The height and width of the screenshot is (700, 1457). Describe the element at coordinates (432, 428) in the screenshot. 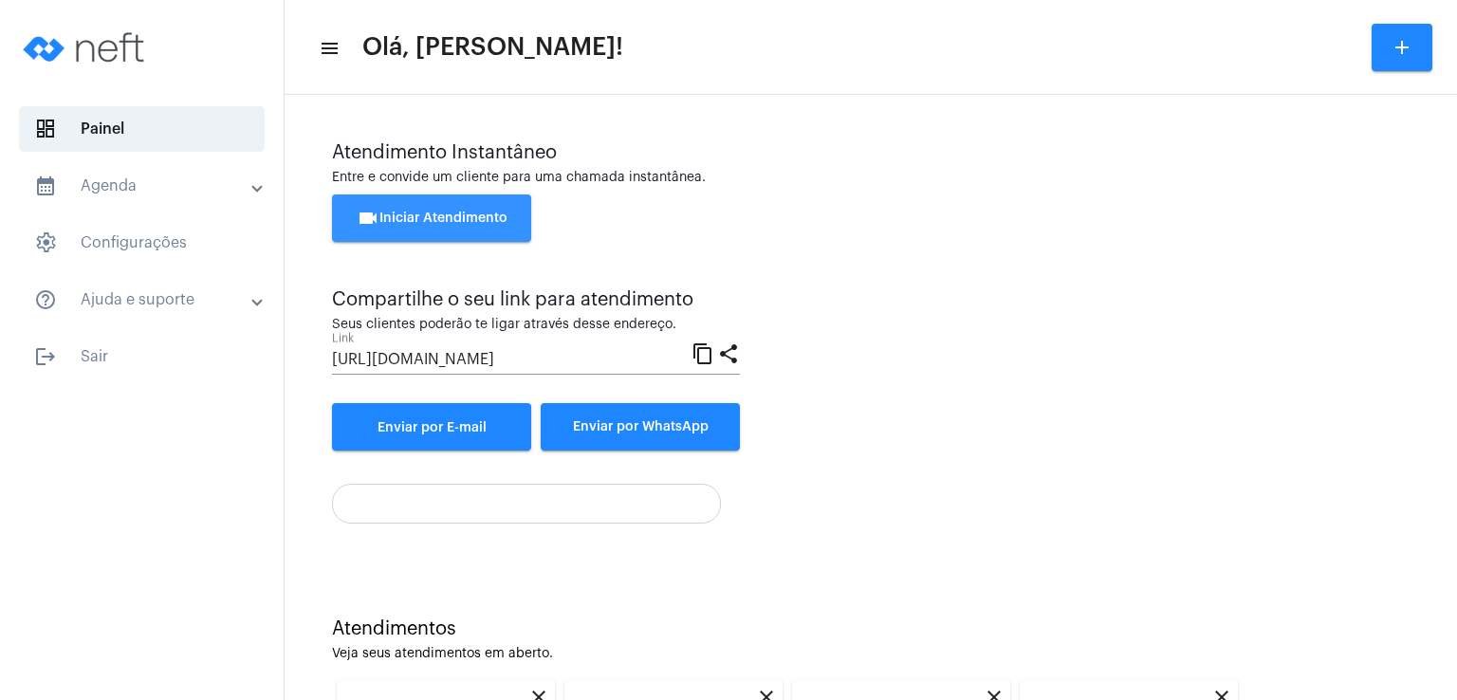

I see `span: Enviar por E-mail` at that location.